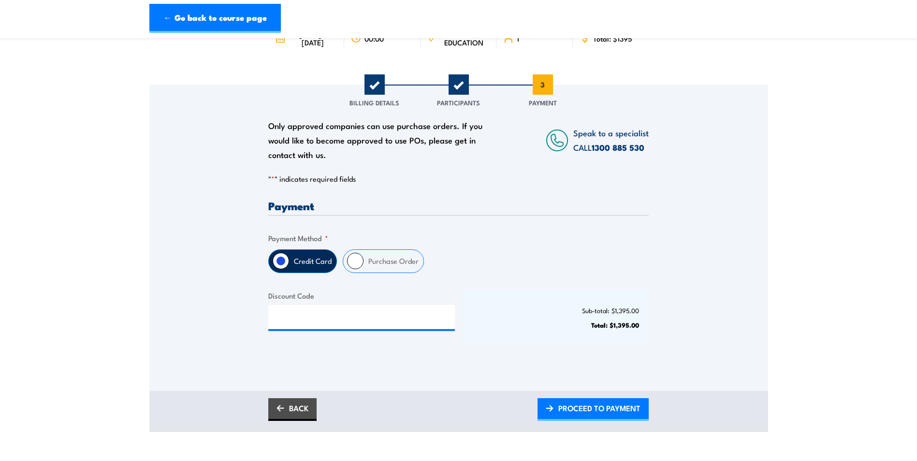  Describe the element at coordinates (612, 38) in the screenshot. I see `span: Total: $1395` at that location.